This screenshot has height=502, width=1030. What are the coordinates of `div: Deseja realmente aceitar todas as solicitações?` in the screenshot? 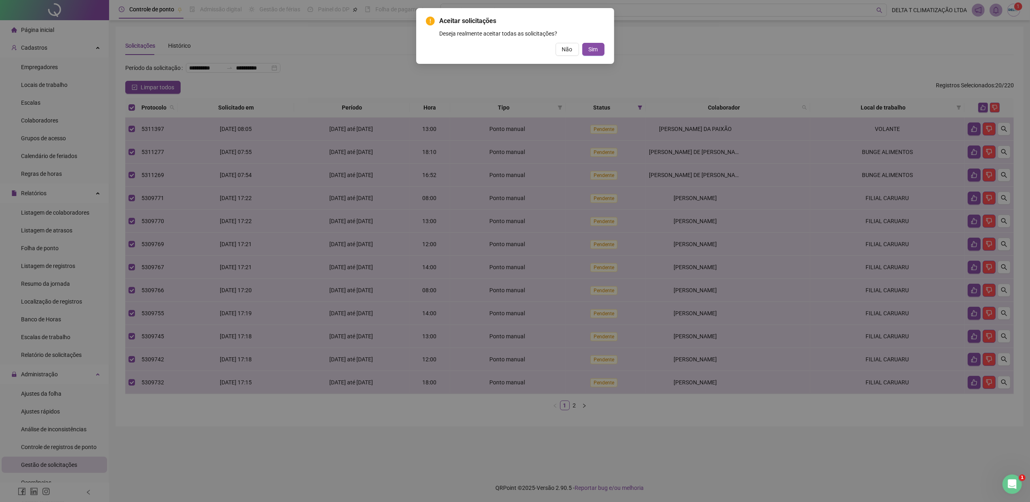 It's located at (522, 34).